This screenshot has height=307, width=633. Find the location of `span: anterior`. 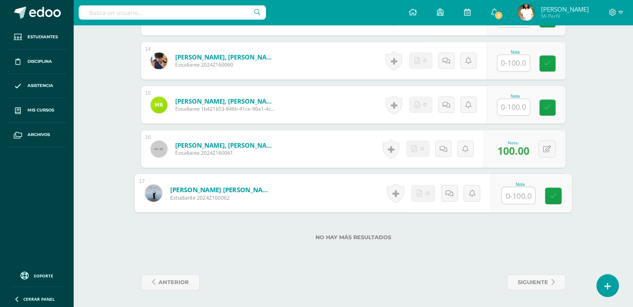

span: anterior is located at coordinates (174, 282).